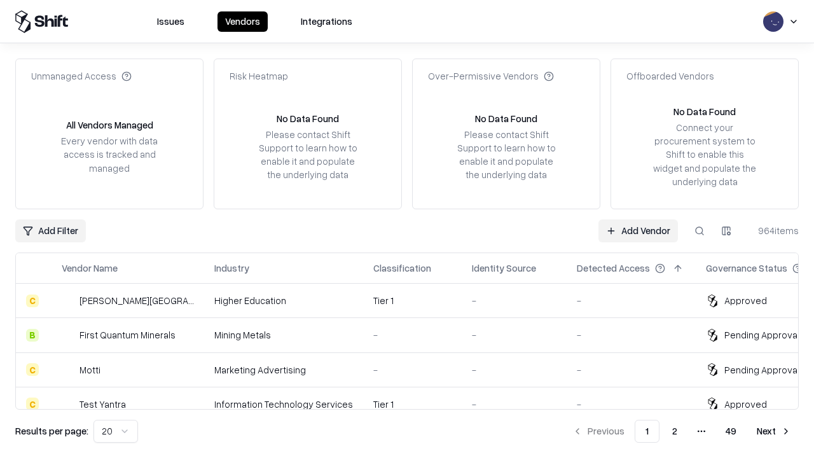 Image resolution: width=814 pixels, height=458 pixels. What do you see at coordinates (774, 431) in the screenshot?
I see `button: Next` at bounding box center [774, 431].